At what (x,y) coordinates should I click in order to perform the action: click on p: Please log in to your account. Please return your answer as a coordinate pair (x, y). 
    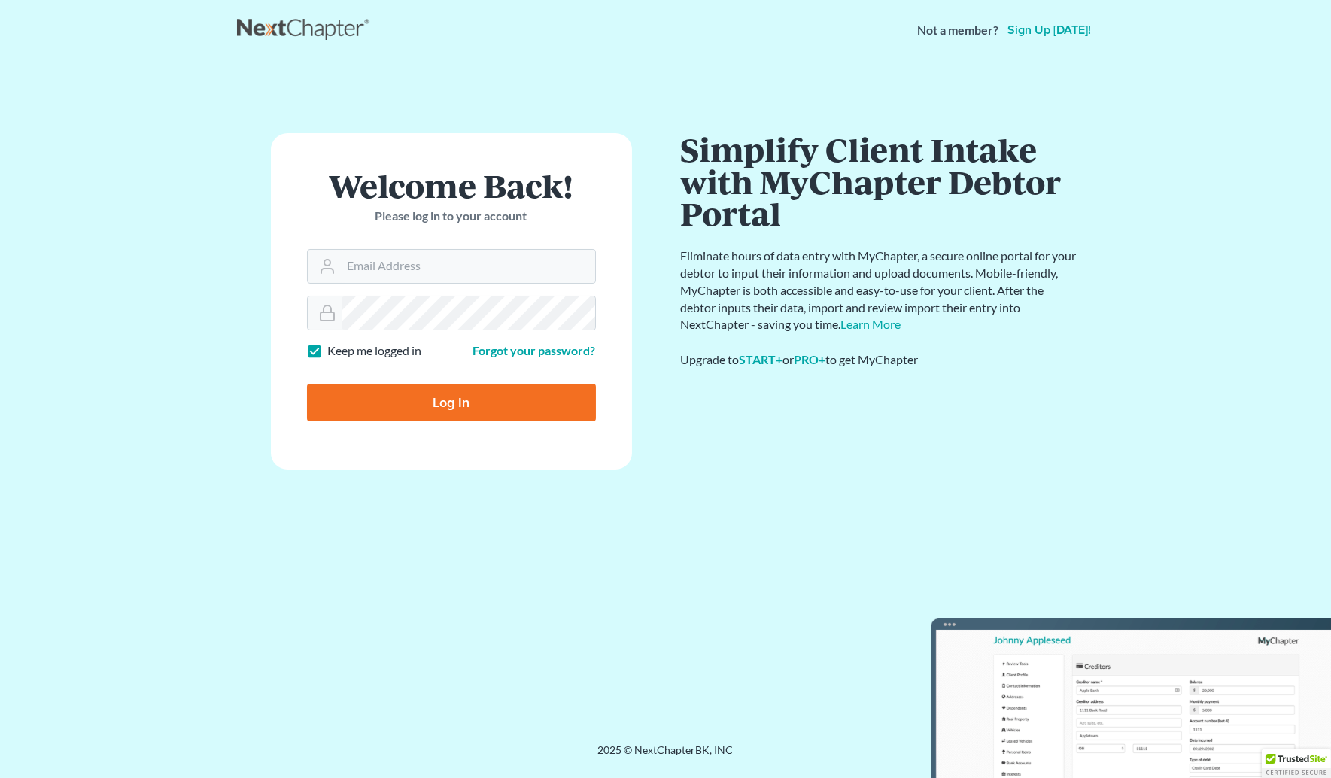
    Looking at the image, I should click on (451, 216).